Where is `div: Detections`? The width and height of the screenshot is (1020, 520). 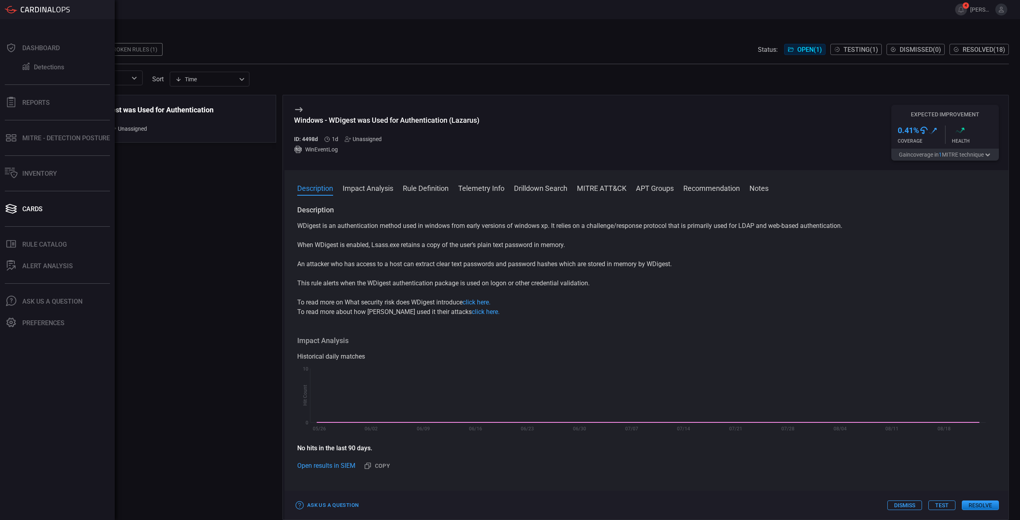 div: Detections is located at coordinates (49, 67).